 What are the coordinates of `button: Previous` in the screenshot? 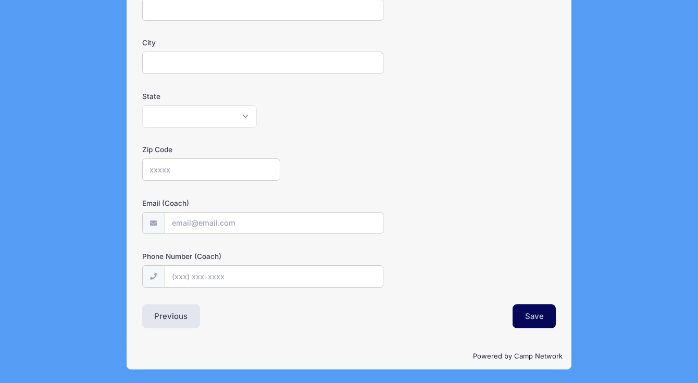 It's located at (171, 316).